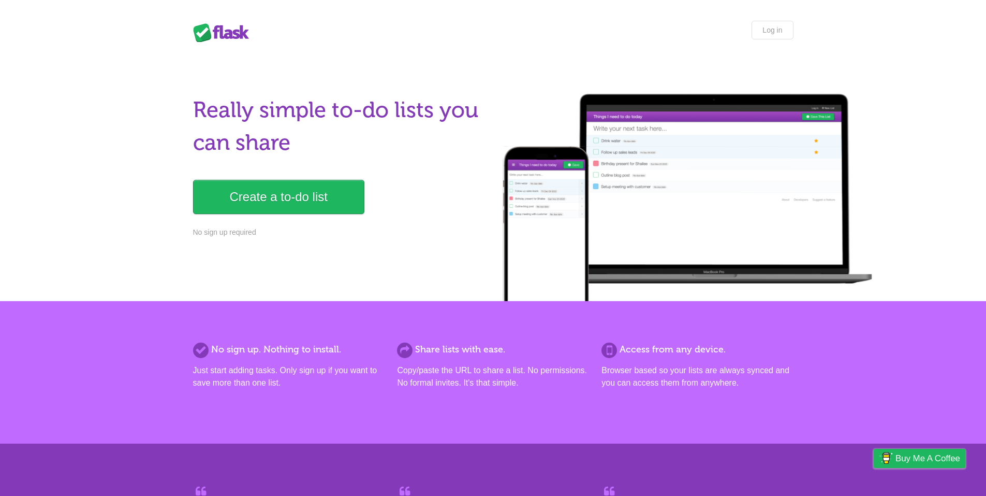  I want to click on p: No sign up required, so click(340, 232).